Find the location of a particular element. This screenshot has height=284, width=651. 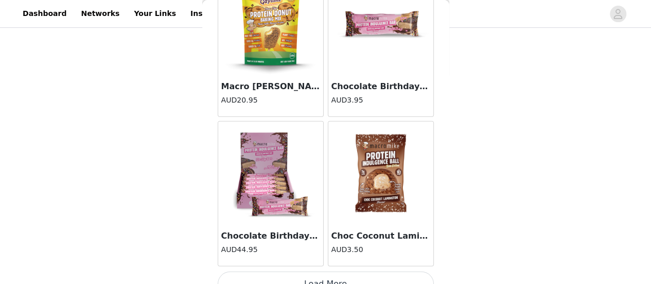

img: Choc Coconut Lamington Protein Indulgence Ball (1 x 40g) is located at coordinates (381, 173).